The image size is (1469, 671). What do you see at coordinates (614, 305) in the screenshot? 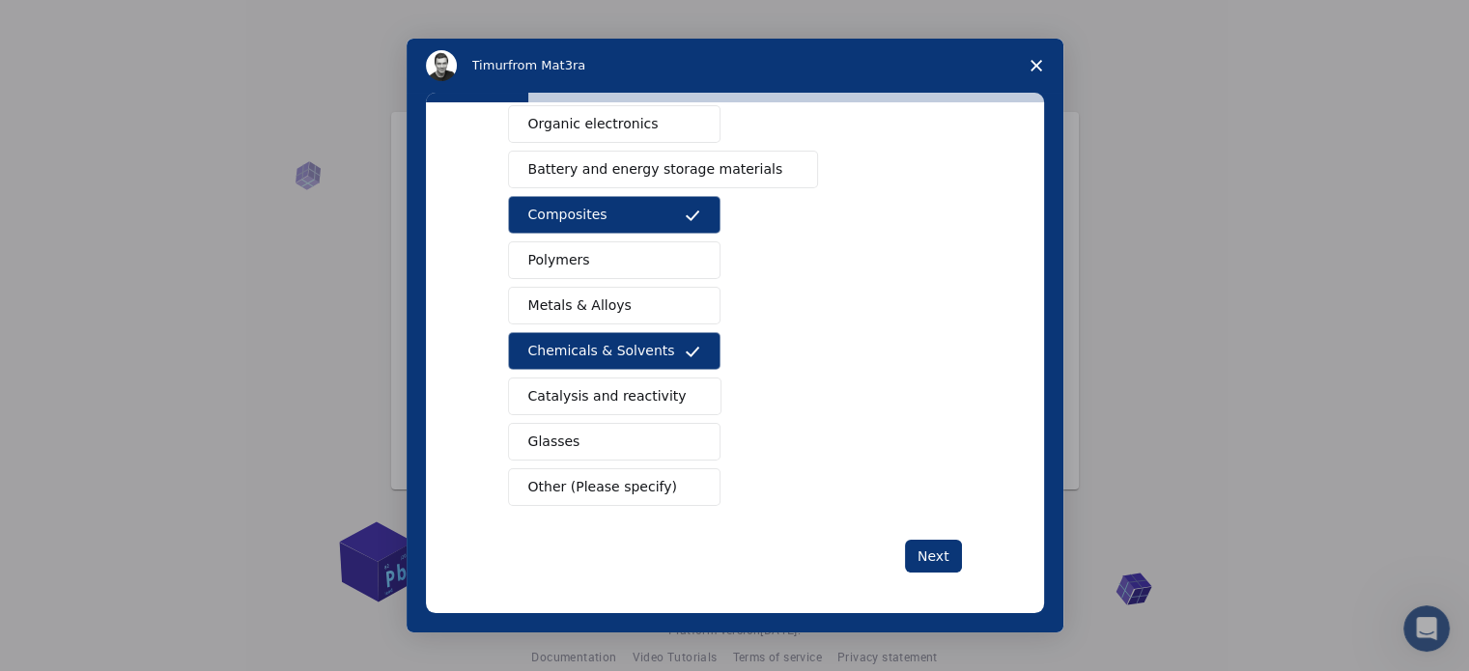
I see `button: Metals & Alloys` at bounding box center [614, 305].